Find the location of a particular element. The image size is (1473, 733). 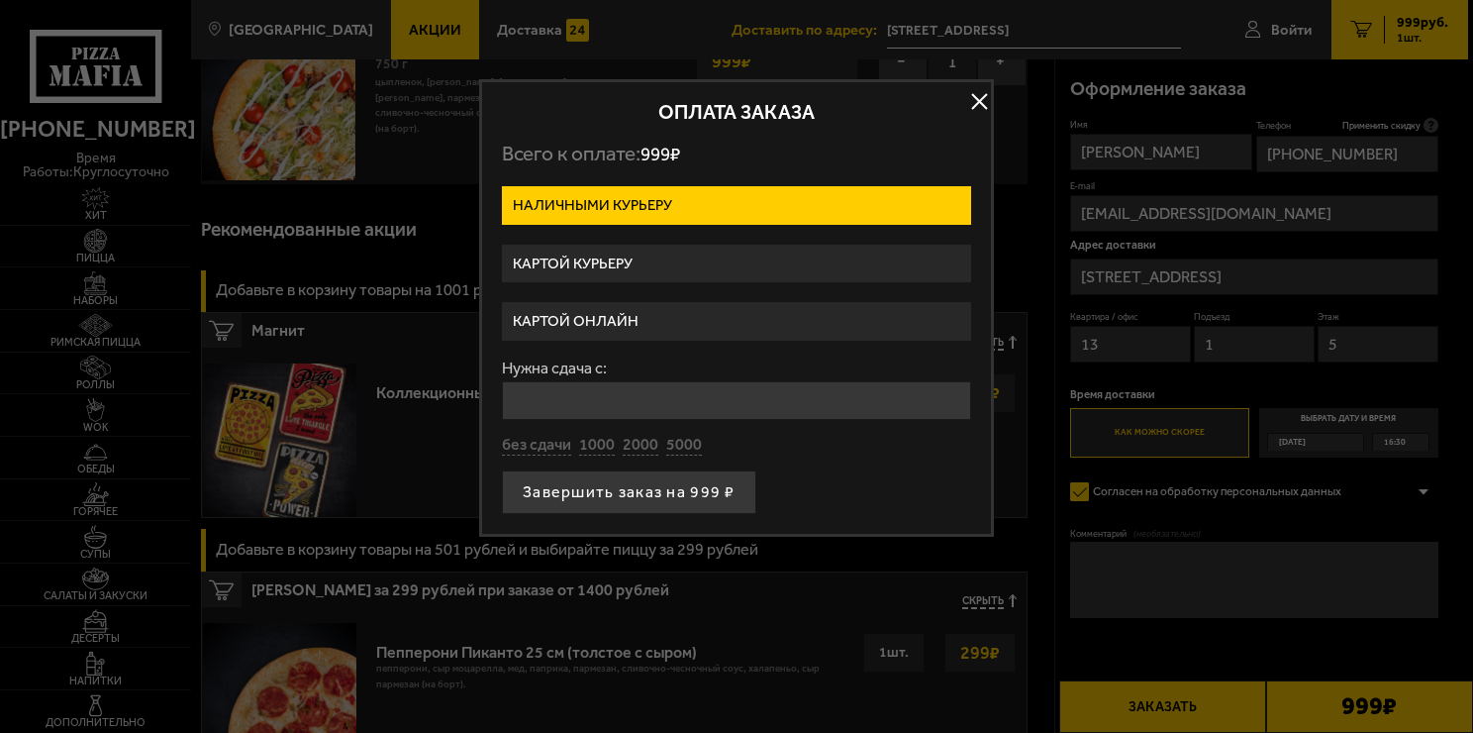

button: 2000 is located at coordinates (641, 446).